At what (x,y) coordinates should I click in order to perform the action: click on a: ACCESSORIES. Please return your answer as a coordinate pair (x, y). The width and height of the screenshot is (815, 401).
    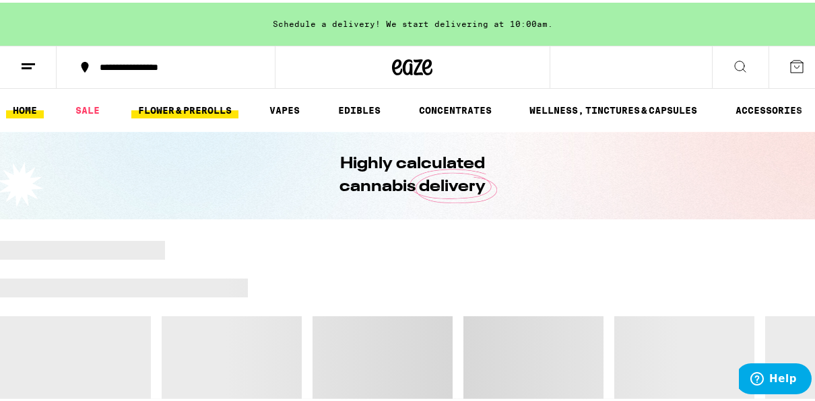
    Looking at the image, I should click on (768, 108).